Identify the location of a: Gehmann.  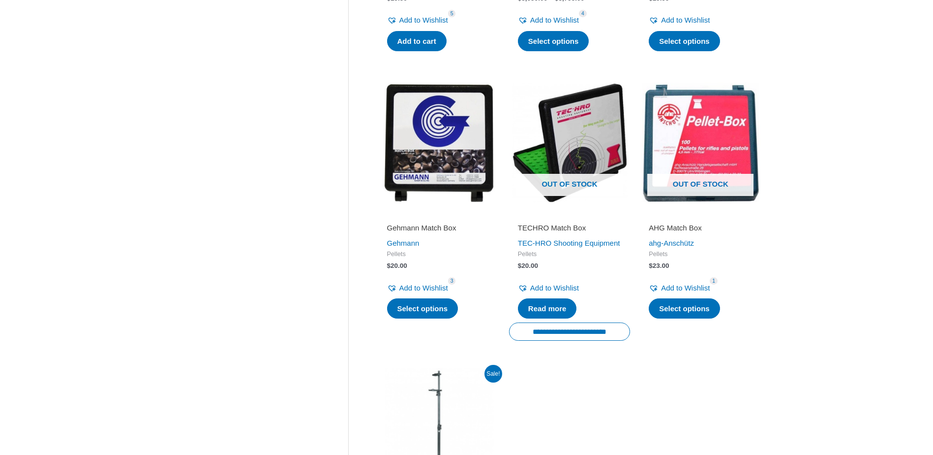
(403, 243).